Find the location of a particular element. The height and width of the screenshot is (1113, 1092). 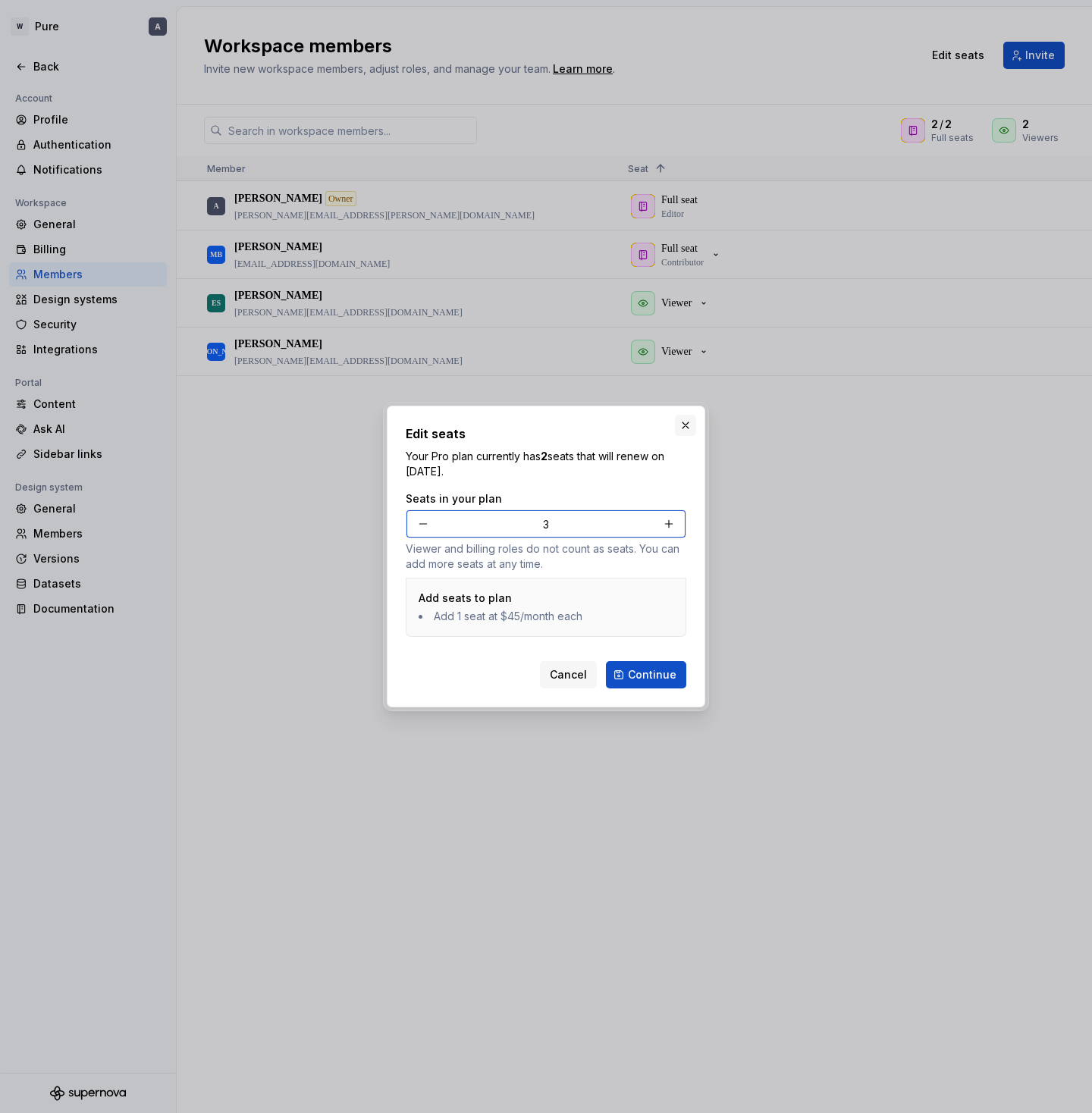

p: Viewer and billing roles do not count as seats. You can add more seats at any time. is located at coordinates (546, 556).